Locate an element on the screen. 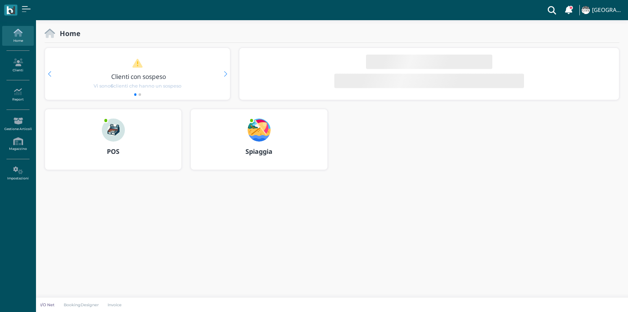 Image resolution: width=628 pixels, height=312 pixels. b: Spiaggia is located at coordinates (259, 151).